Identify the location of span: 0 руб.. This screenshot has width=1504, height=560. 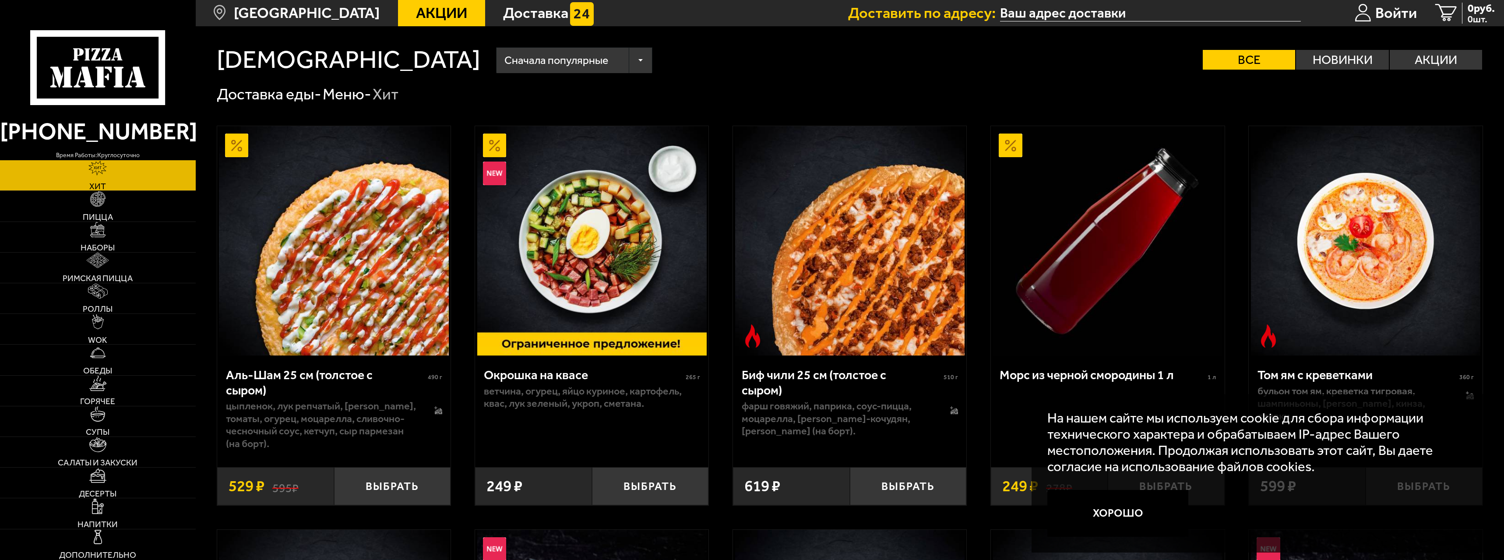
(1481, 8).